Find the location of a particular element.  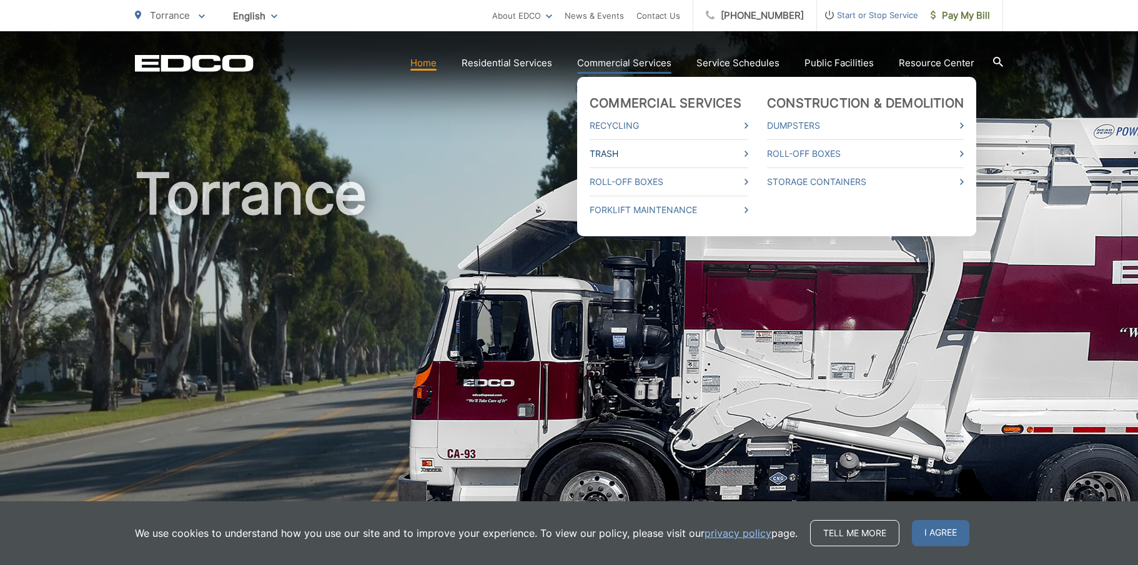

a: About EDCO is located at coordinates (522, 16).